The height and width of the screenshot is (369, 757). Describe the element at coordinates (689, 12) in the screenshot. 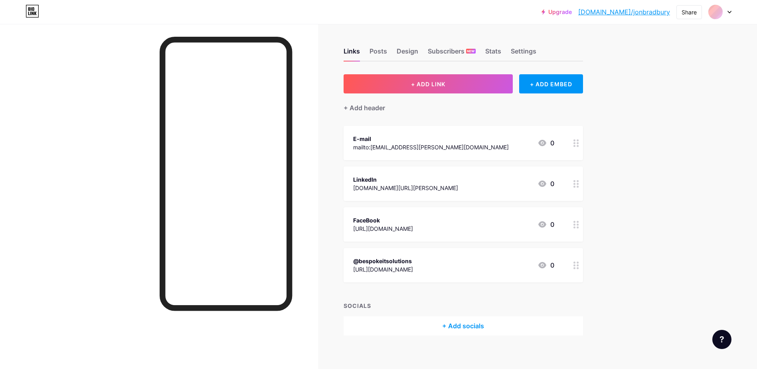

I see `div: Share` at that location.